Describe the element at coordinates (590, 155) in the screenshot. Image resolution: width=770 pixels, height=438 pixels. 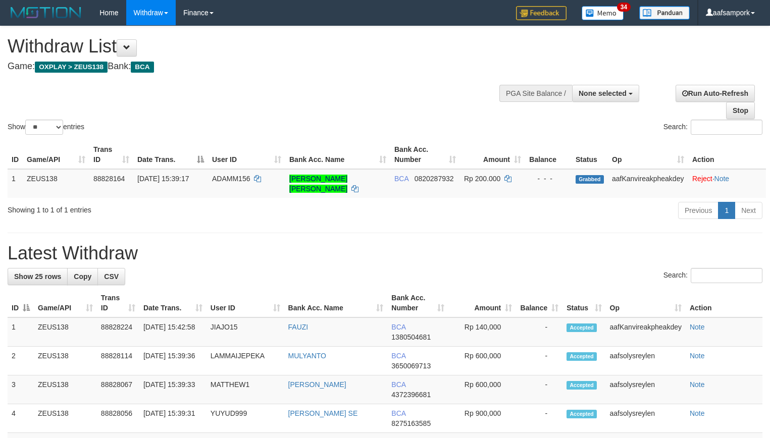
I see `th: Status` at that location.